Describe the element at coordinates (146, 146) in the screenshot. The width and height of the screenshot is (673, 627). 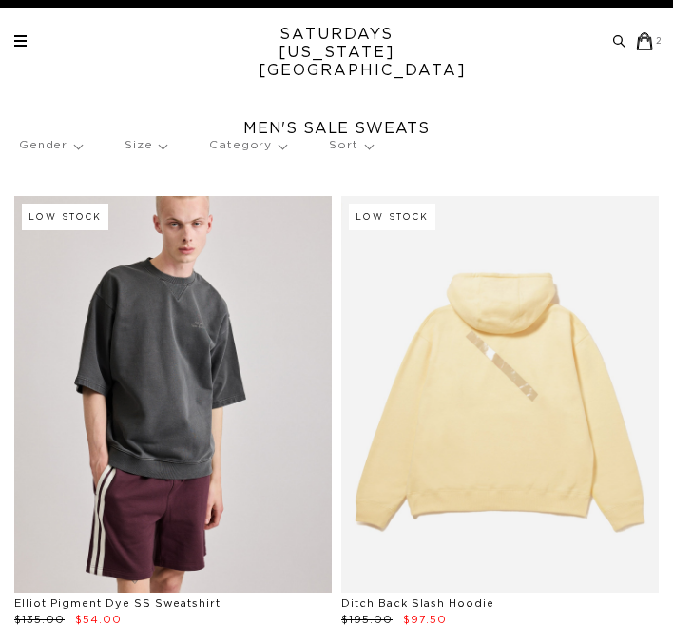
I see `p: Size` at that location.